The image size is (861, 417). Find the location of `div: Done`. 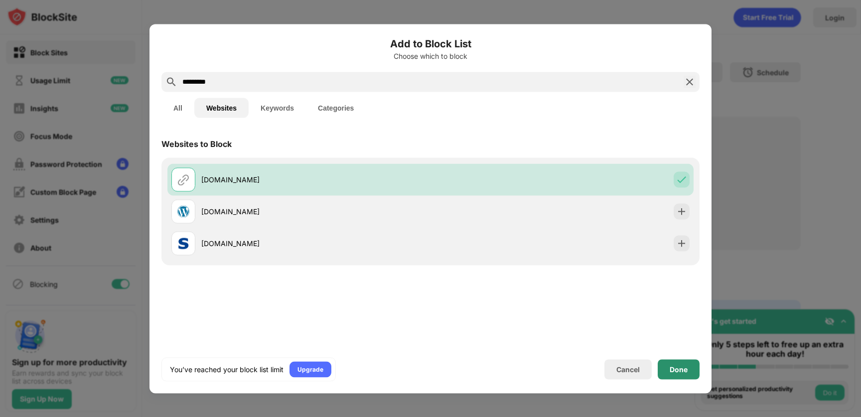

div: Done is located at coordinates (678, 369).